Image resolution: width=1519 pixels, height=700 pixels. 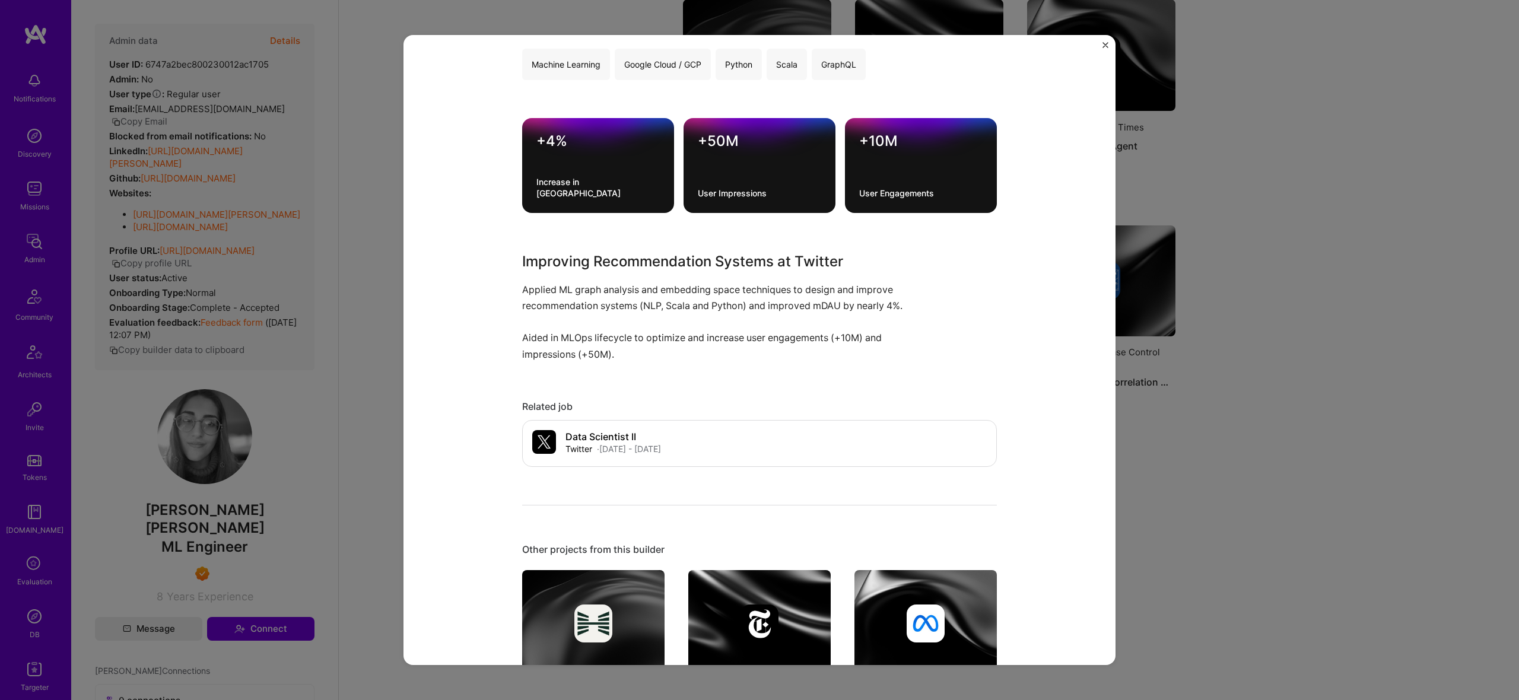 What do you see at coordinates (921, 193) in the screenshot?
I see `div: User Engagements` at bounding box center [921, 193].